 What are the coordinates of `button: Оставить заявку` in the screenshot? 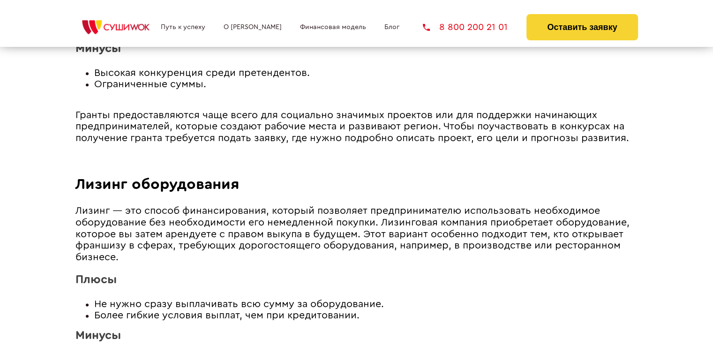 It's located at (582, 27).